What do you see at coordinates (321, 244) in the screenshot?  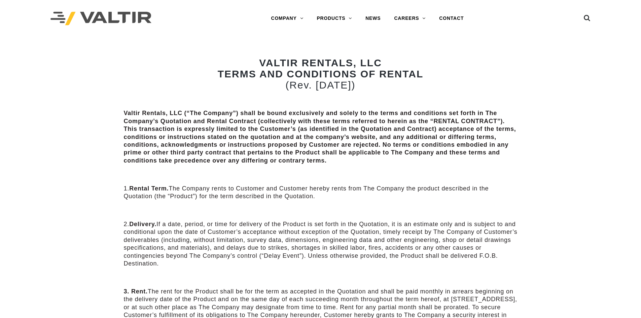 I see `p: 2. If a date, period, or time for delivery of the Product is set forth in the Quotation, it is an...` at bounding box center [321, 244].